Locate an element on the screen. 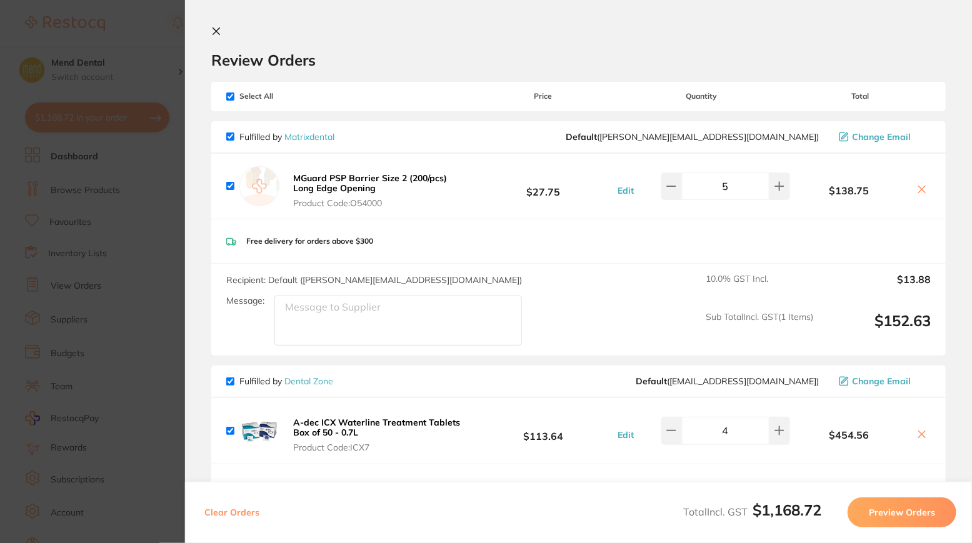  button: Preview Orders is located at coordinates (902, 513).